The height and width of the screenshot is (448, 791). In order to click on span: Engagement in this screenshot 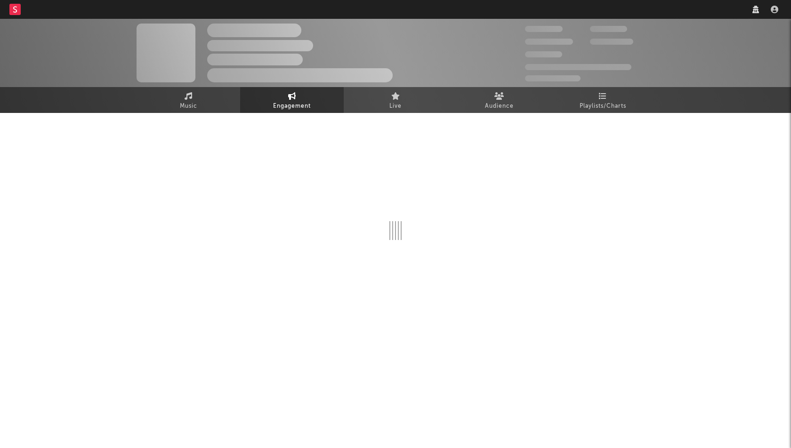, I will do `click(292, 106)`.